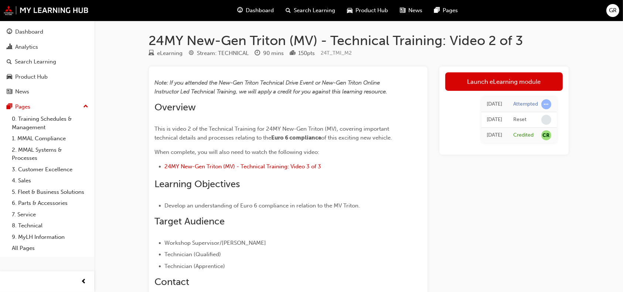 This screenshot has height=292, width=623. I want to click on a: All Pages, so click(50, 248).